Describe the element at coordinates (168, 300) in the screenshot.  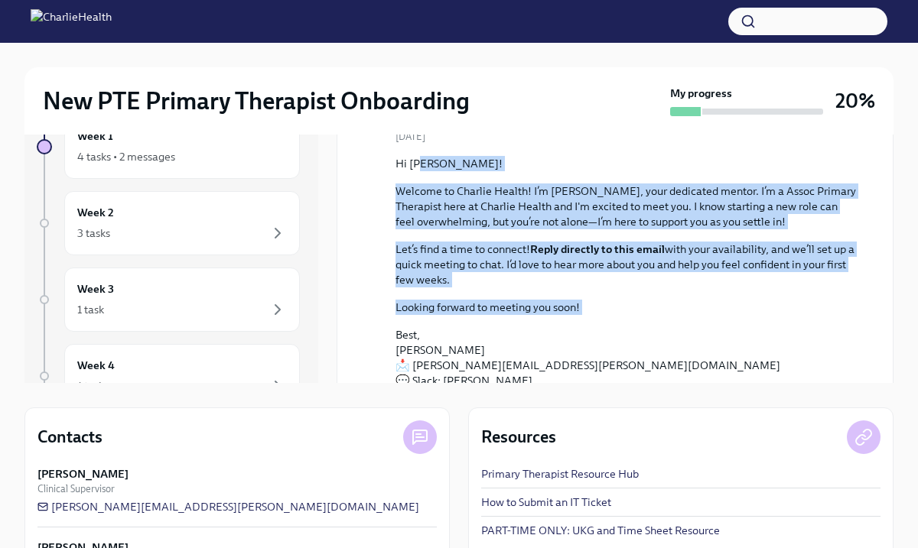
I see `a: Week 31 task` at that location.